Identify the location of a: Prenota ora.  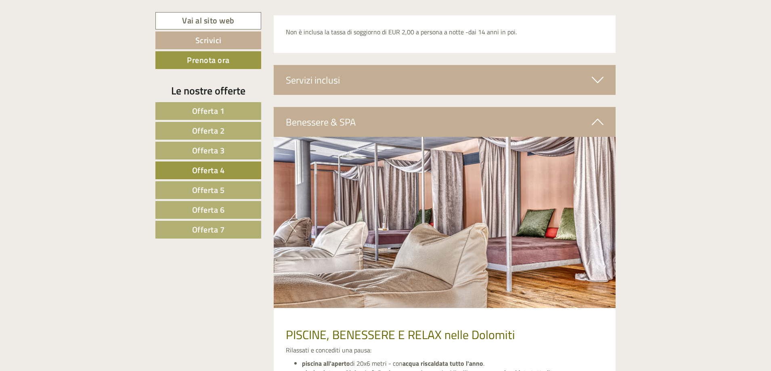
(208, 60).